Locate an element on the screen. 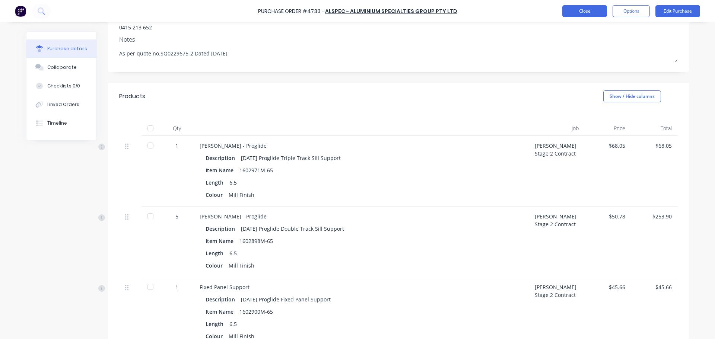  div: Collaborate is located at coordinates (62, 67).